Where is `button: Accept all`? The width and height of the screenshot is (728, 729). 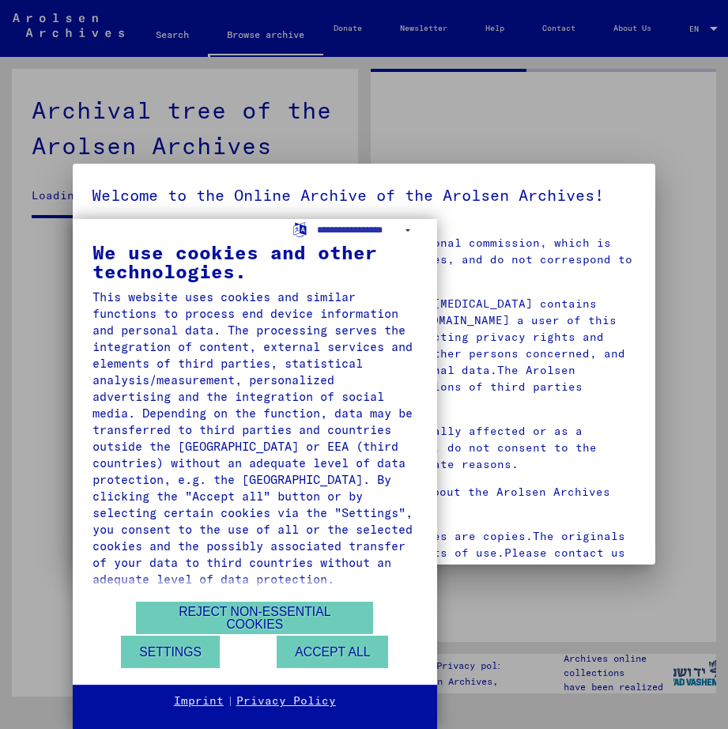
button: Accept all is located at coordinates (332, 652).